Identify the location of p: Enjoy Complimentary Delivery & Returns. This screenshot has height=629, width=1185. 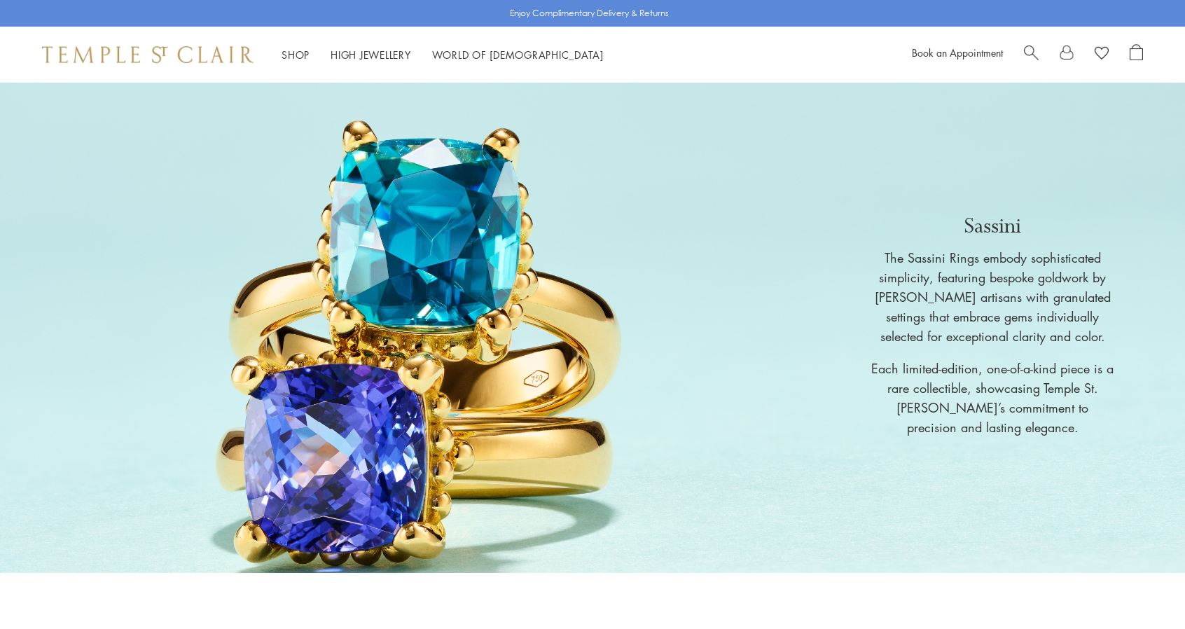
(589, 13).